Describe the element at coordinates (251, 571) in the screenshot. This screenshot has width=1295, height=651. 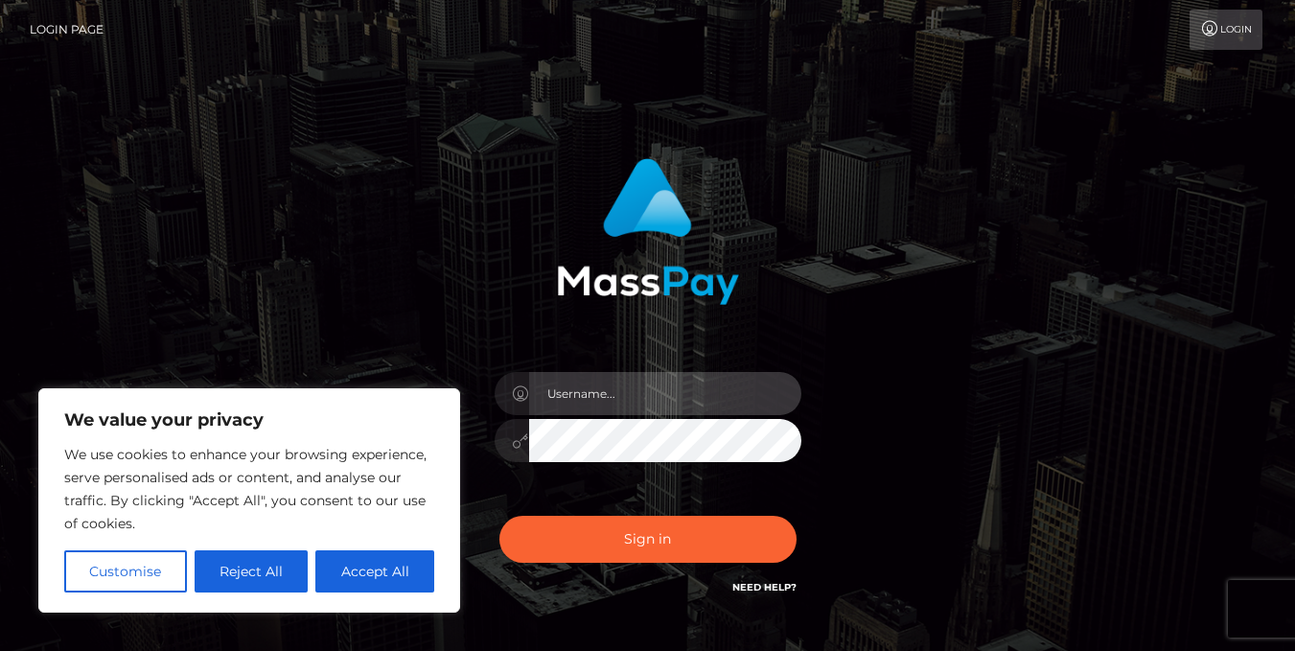
I see `button: Reject All` at that location.